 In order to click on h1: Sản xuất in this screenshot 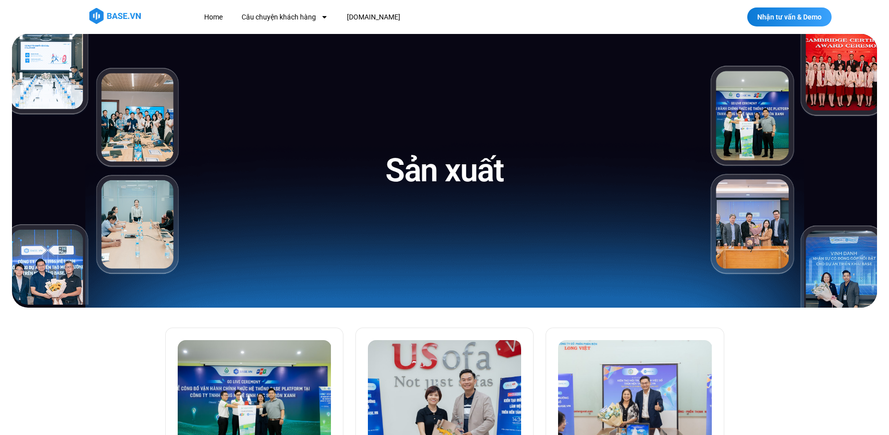, I will do `click(444, 170)`.